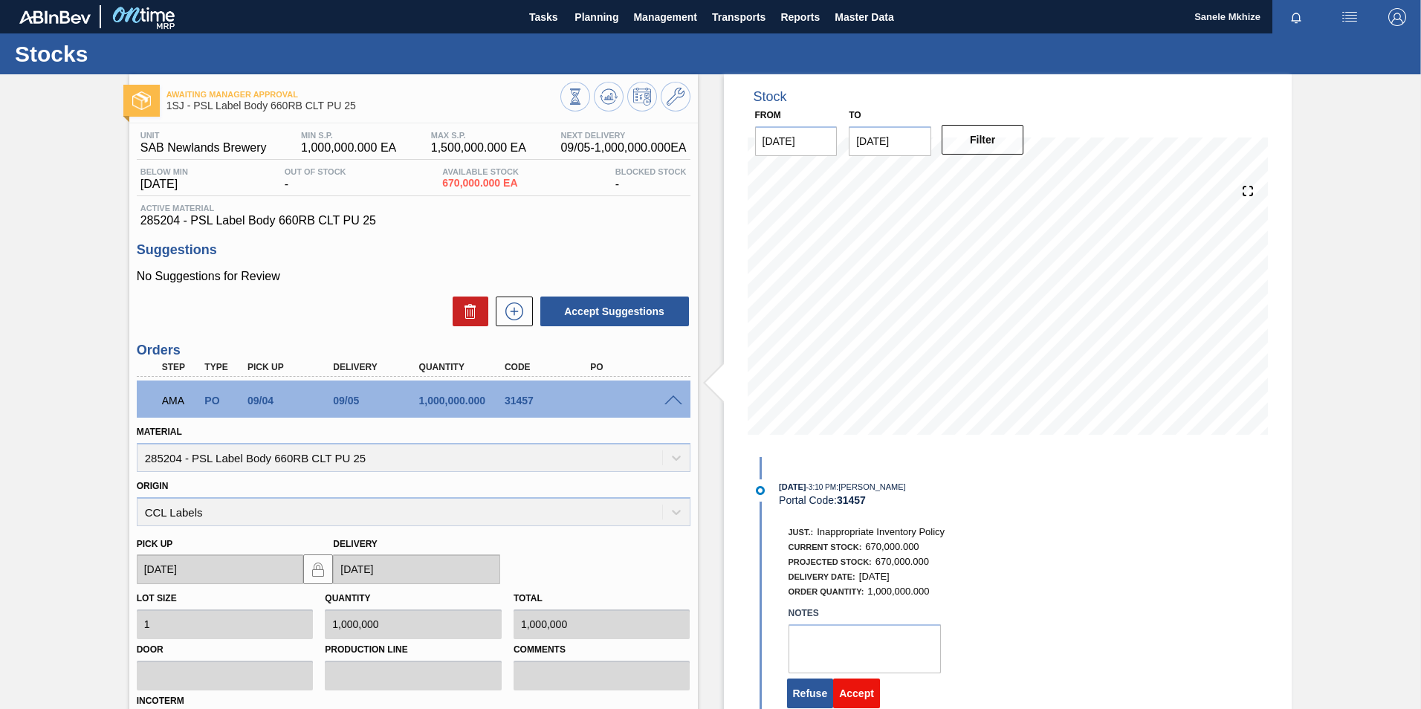  What do you see at coordinates (612, 312) in the screenshot?
I see `div: Accept Suggestions` at bounding box center [612, 312].